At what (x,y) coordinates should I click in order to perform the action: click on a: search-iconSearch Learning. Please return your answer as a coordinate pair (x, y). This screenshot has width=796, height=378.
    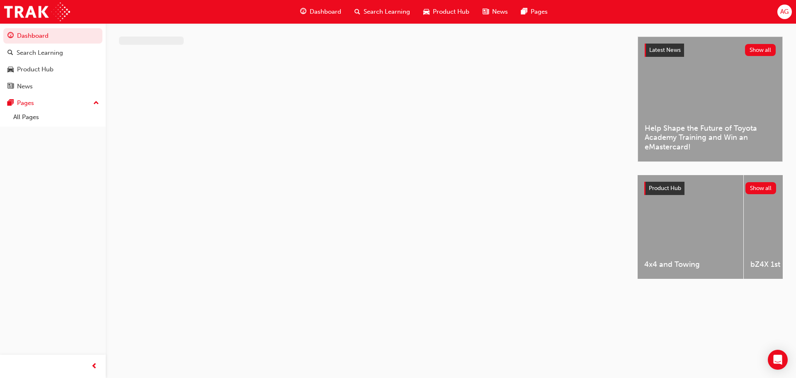
    Looking at the image, I should click on (382, 12).